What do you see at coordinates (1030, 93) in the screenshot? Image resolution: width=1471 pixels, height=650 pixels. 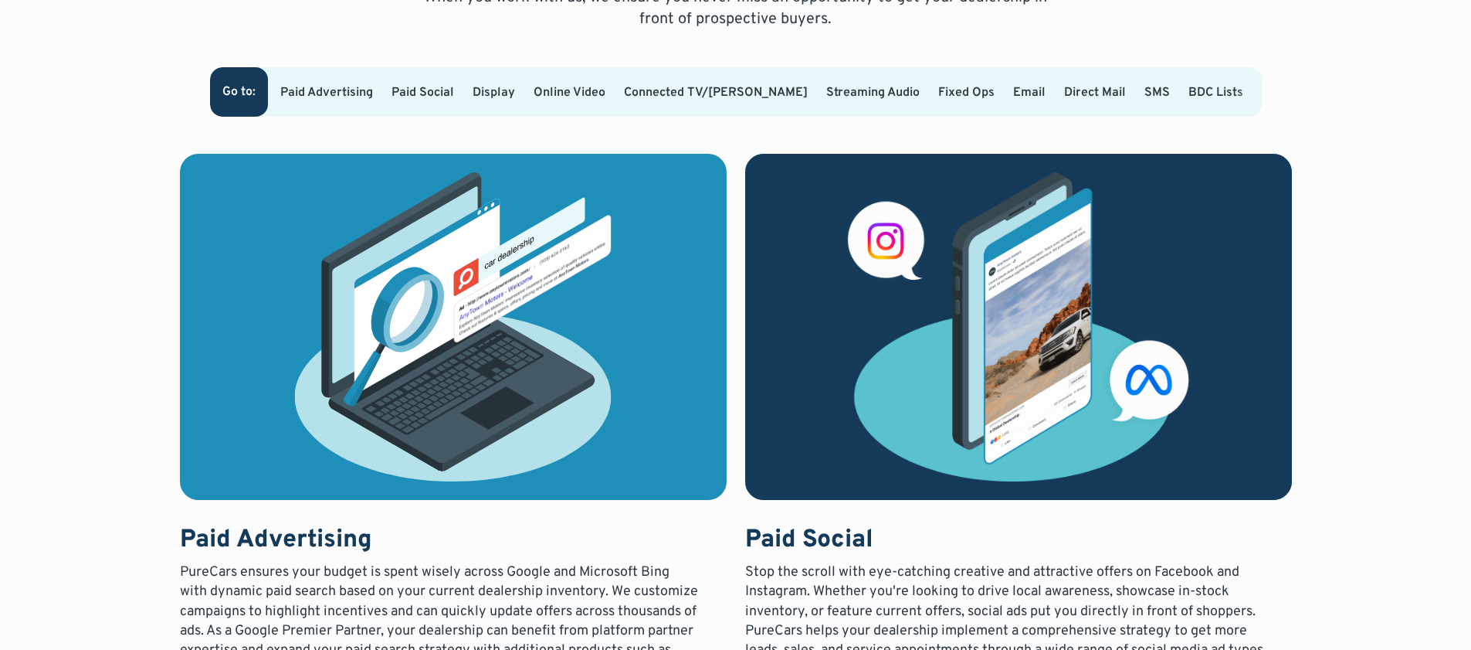 I see `a: Email` at bounding box center [1030, 93].